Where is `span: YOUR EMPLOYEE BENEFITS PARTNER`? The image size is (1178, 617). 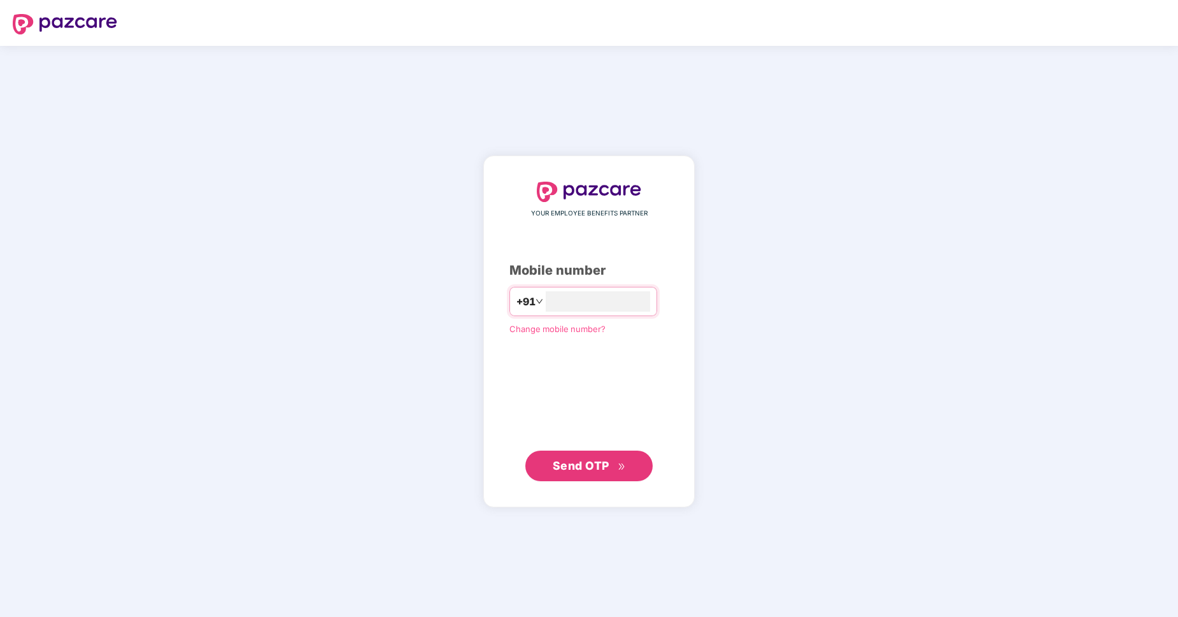 span: YOUR EMPLOYEE BENEFITS PARTNER is located at coordinates (589, 213).